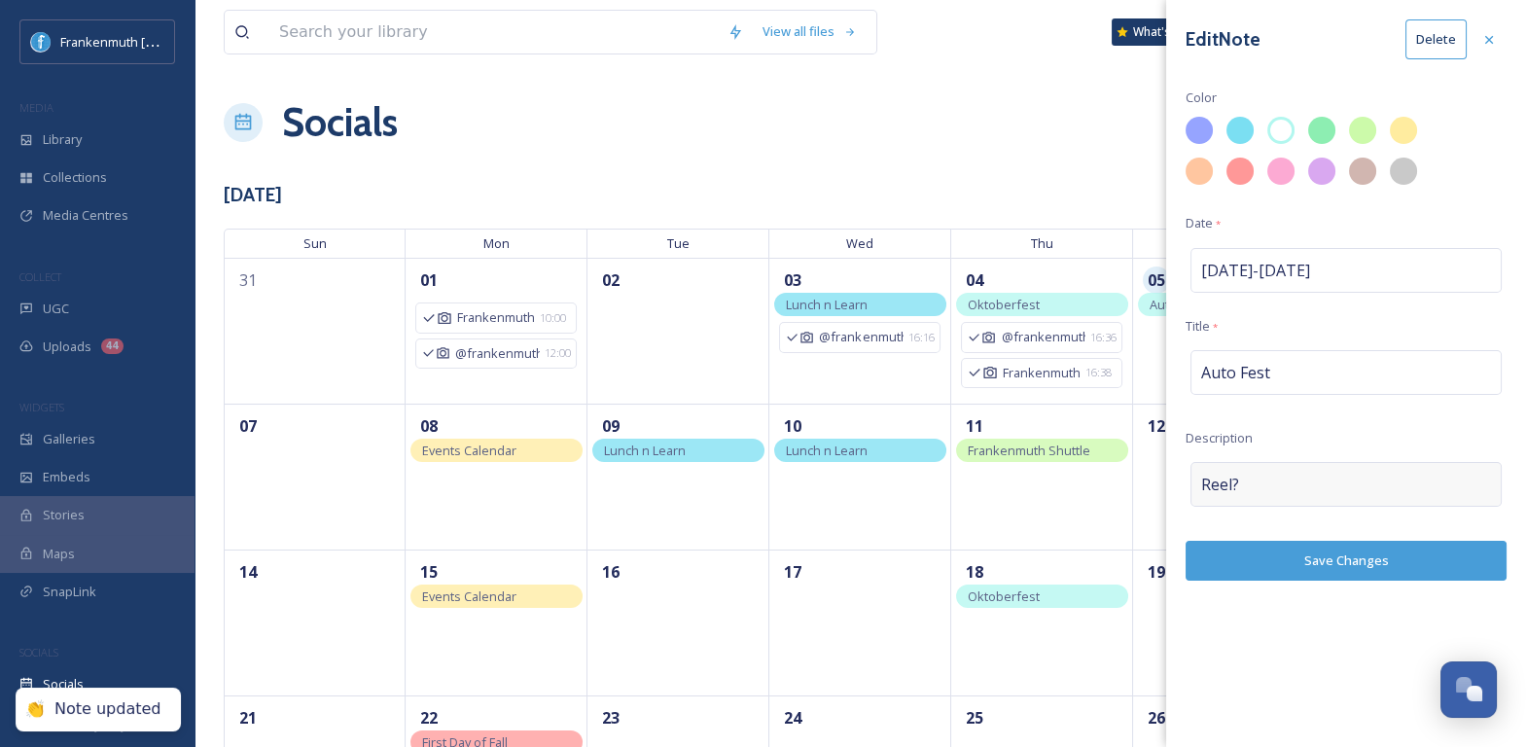 This screenshot has width=1526, height=747. I want to click on span: 25, so click(974, 718).